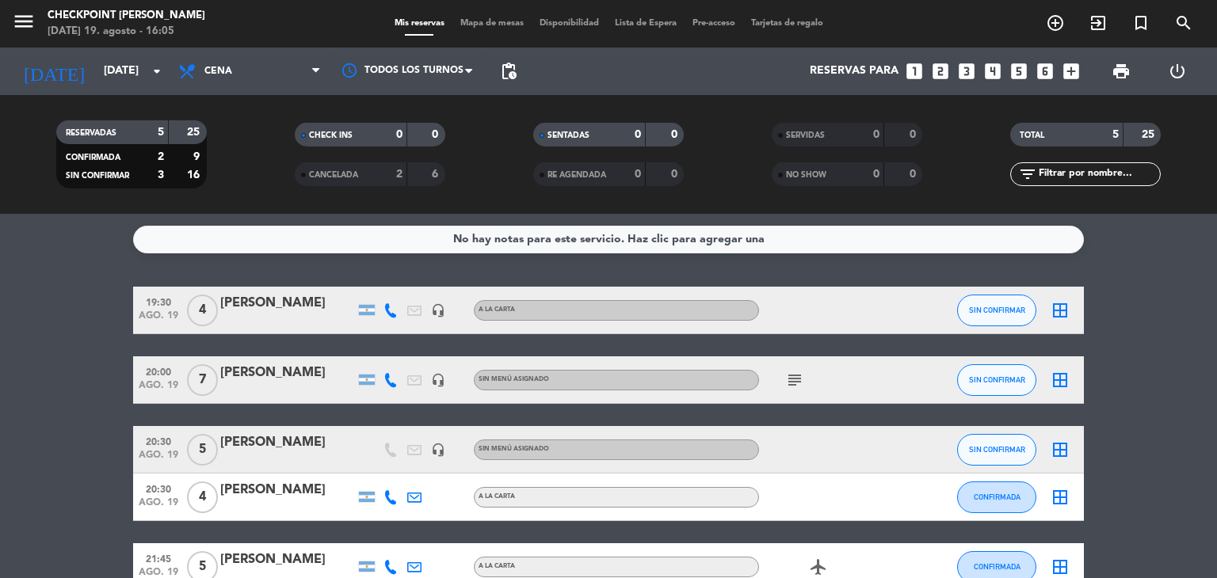  What do you see at coordinates (1184, 23) in the screenshot?
I see `i: search` at bounding box center [1184, 23].